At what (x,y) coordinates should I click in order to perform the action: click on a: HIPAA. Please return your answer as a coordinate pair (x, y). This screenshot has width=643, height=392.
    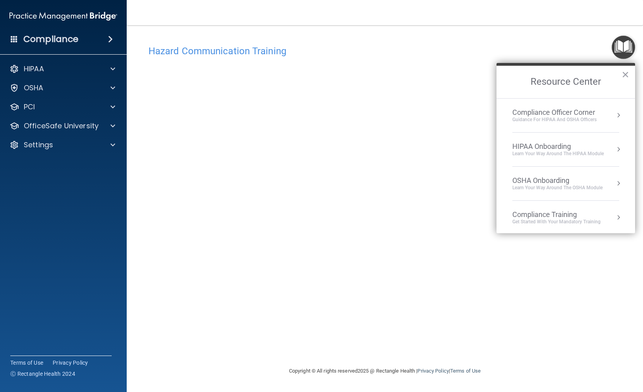
    Looking at the image, I should click on (62, 69).